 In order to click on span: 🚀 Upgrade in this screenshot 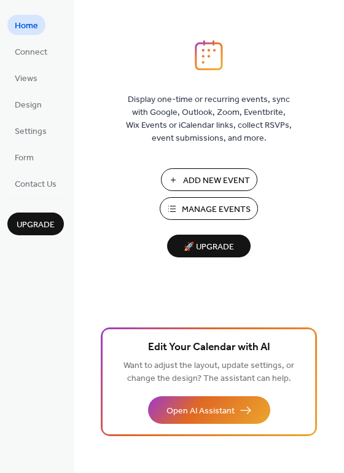, I will do `click(209, 247)`.